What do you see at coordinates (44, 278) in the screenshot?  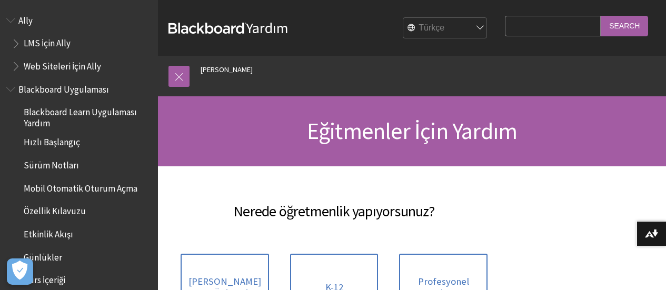 I see `span: Kurs İçeriği` at bounding box center [44, 278].